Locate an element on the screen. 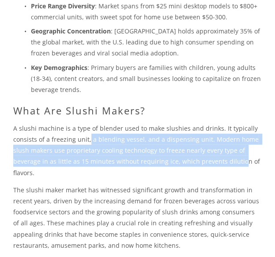 This screenshot has width=275, height=257. p: A slushi machine is a type of blender used to make slushies and drinks. It typically consists of ... is located at coordinates (137, 151).